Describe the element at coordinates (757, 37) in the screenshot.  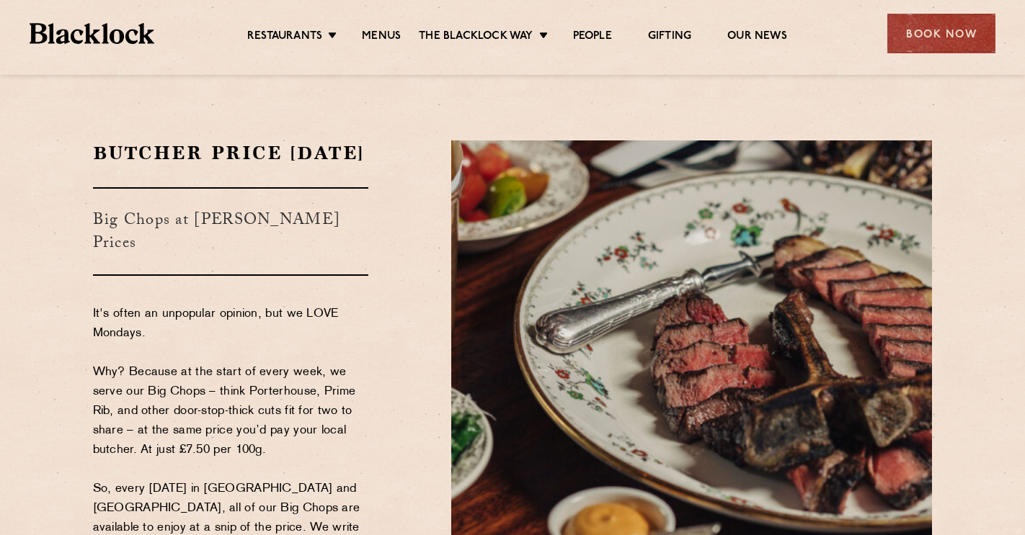
I see `a: Our News` at that location.